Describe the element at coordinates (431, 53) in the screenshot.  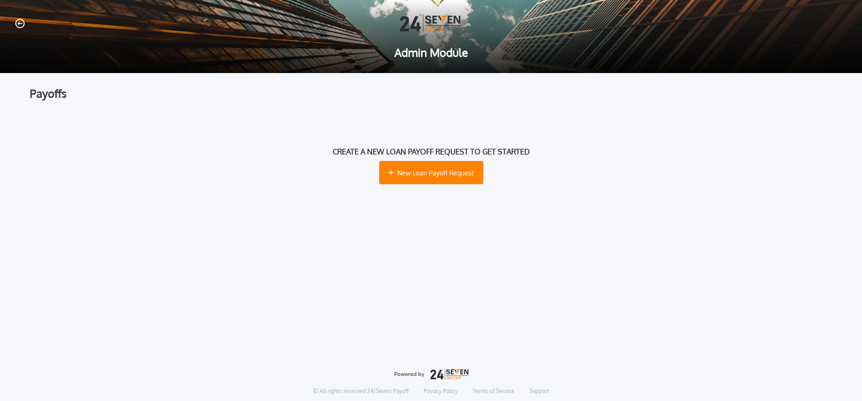
I see `span: Admin Module` at that location.